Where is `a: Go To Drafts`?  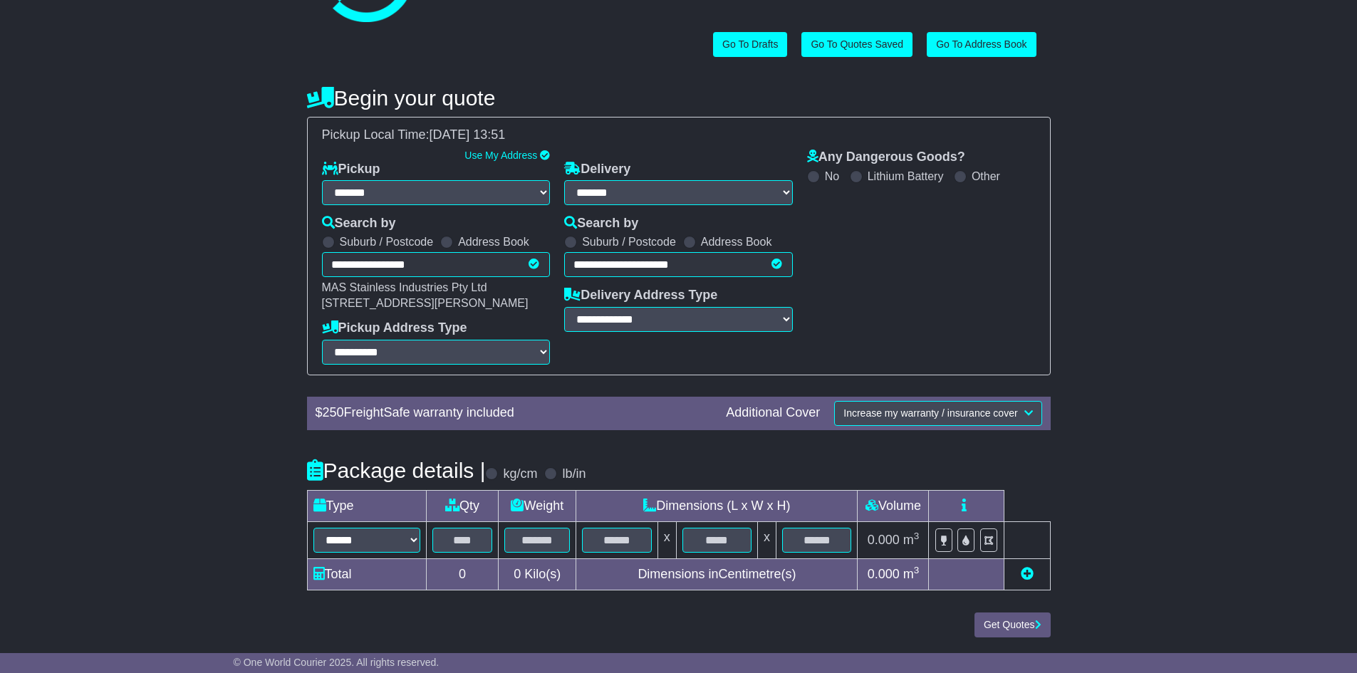
a: Go To Drafts is located at coordinates (750, 44).